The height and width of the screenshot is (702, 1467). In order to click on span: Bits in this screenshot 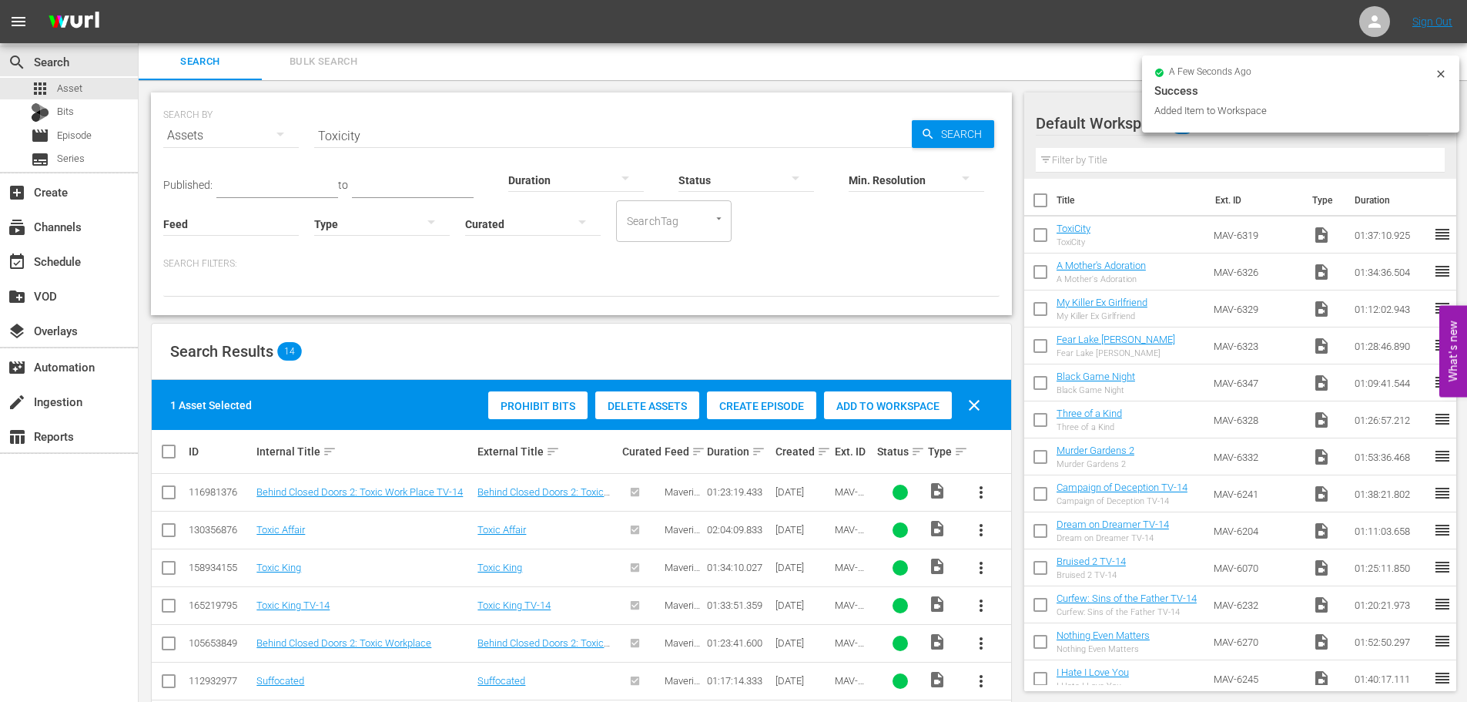, I will do `click(65, 112)`.